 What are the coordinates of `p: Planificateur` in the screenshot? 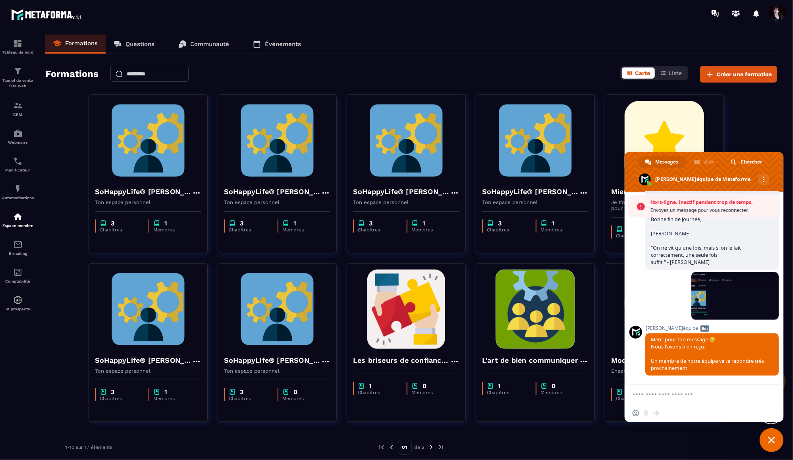 It's located at (18, 170).